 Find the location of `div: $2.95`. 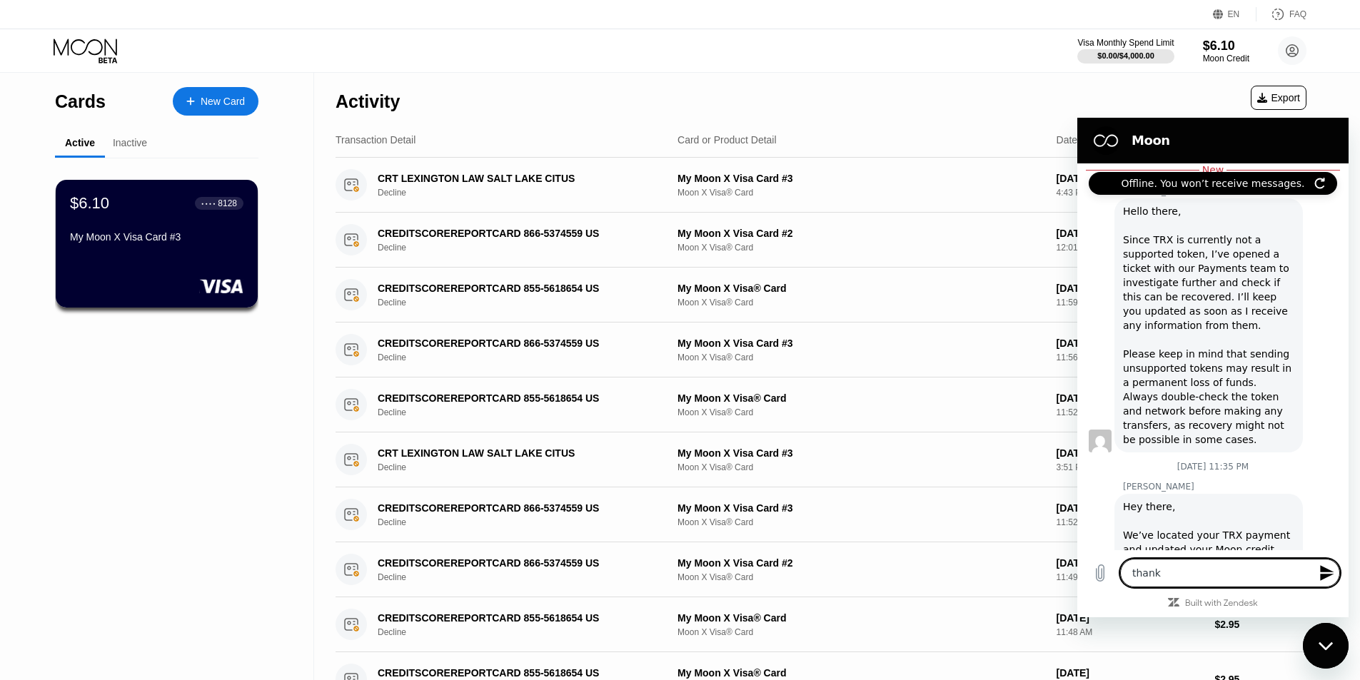

div: $2.95 is located at coordinates (1260, 625).